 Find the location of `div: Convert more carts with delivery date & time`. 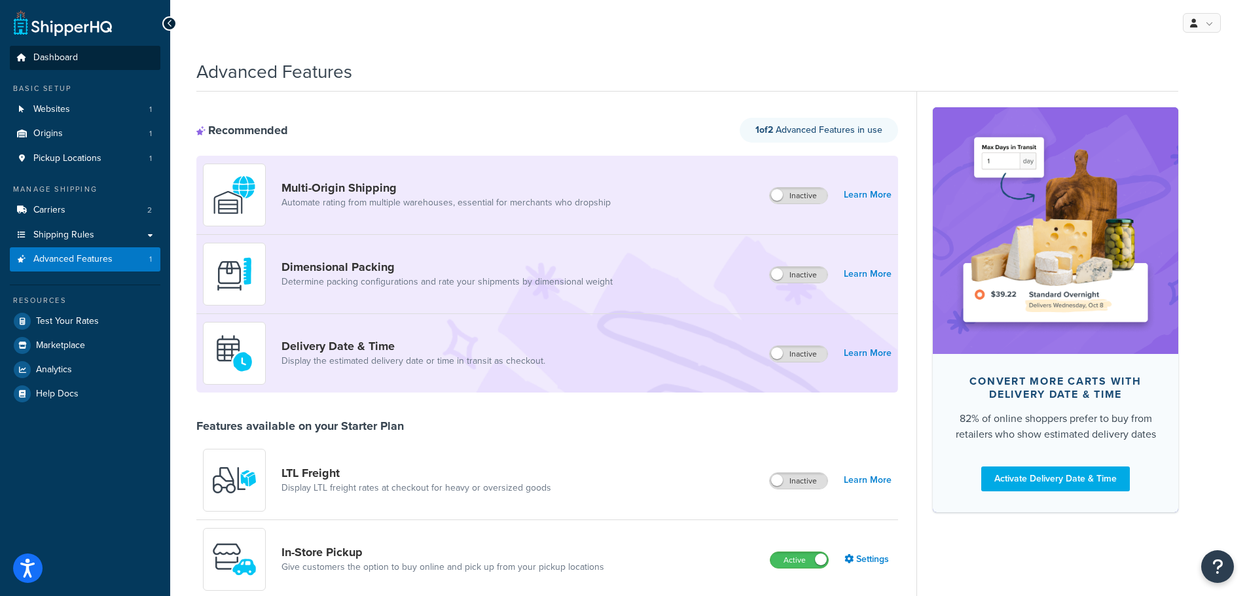

div: Convert more carts with delivery date & time is located at coordinates (1055, 388).